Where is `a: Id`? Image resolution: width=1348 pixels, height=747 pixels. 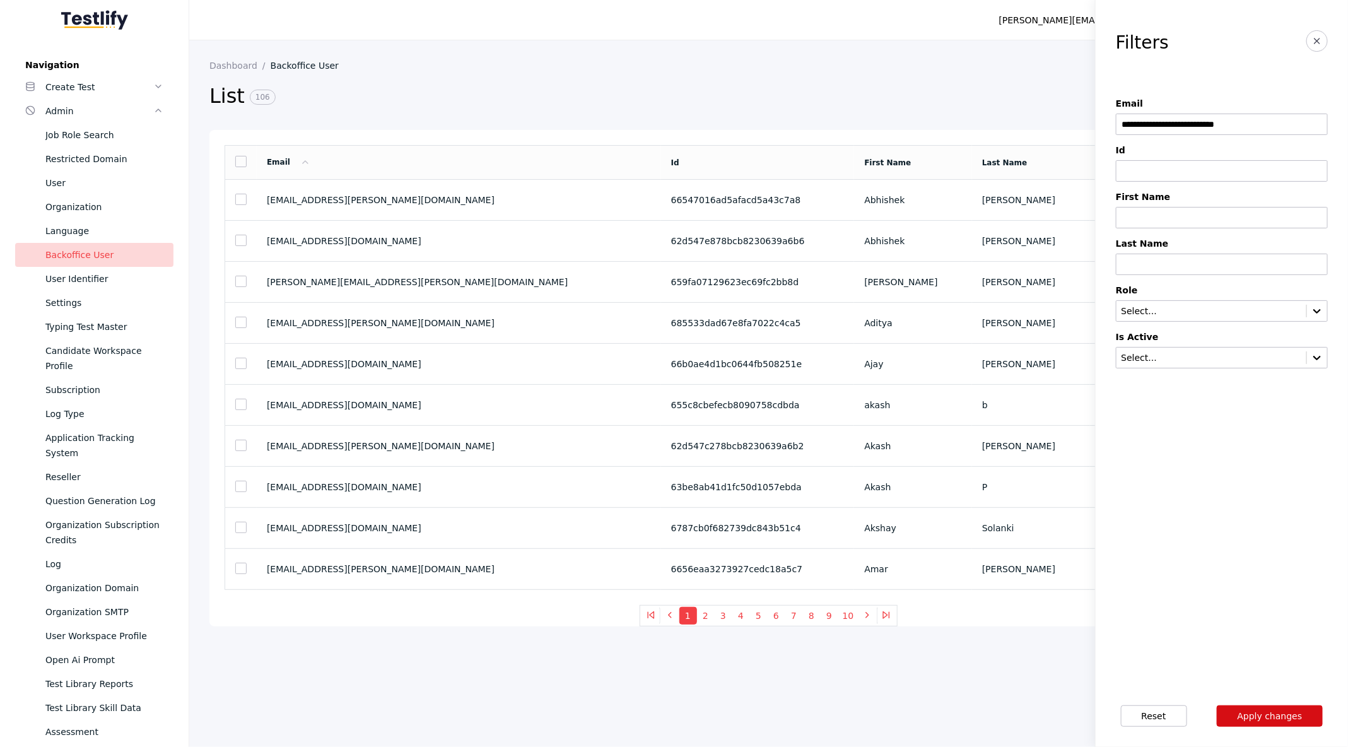
a: Id is located at coordinates (675, 163).